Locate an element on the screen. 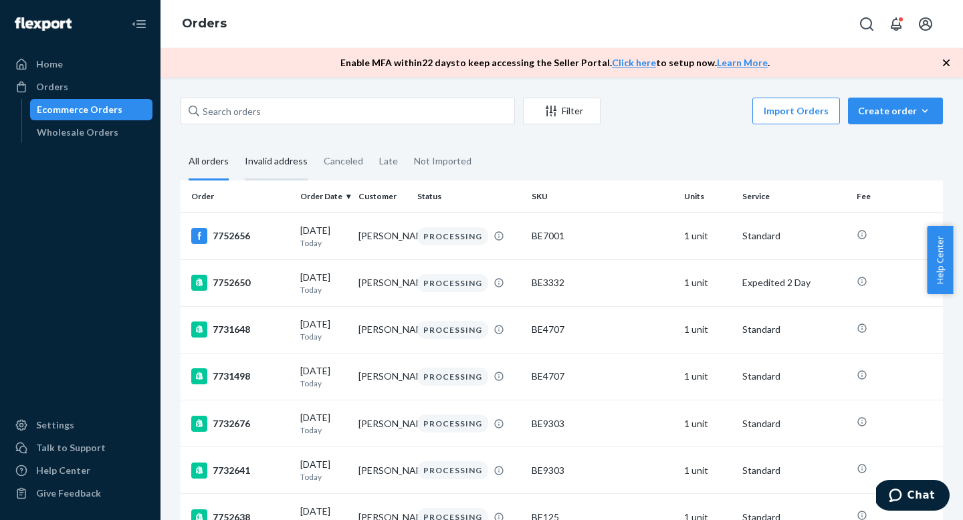  button: Open Search Box is located at coordinates (867, 24).